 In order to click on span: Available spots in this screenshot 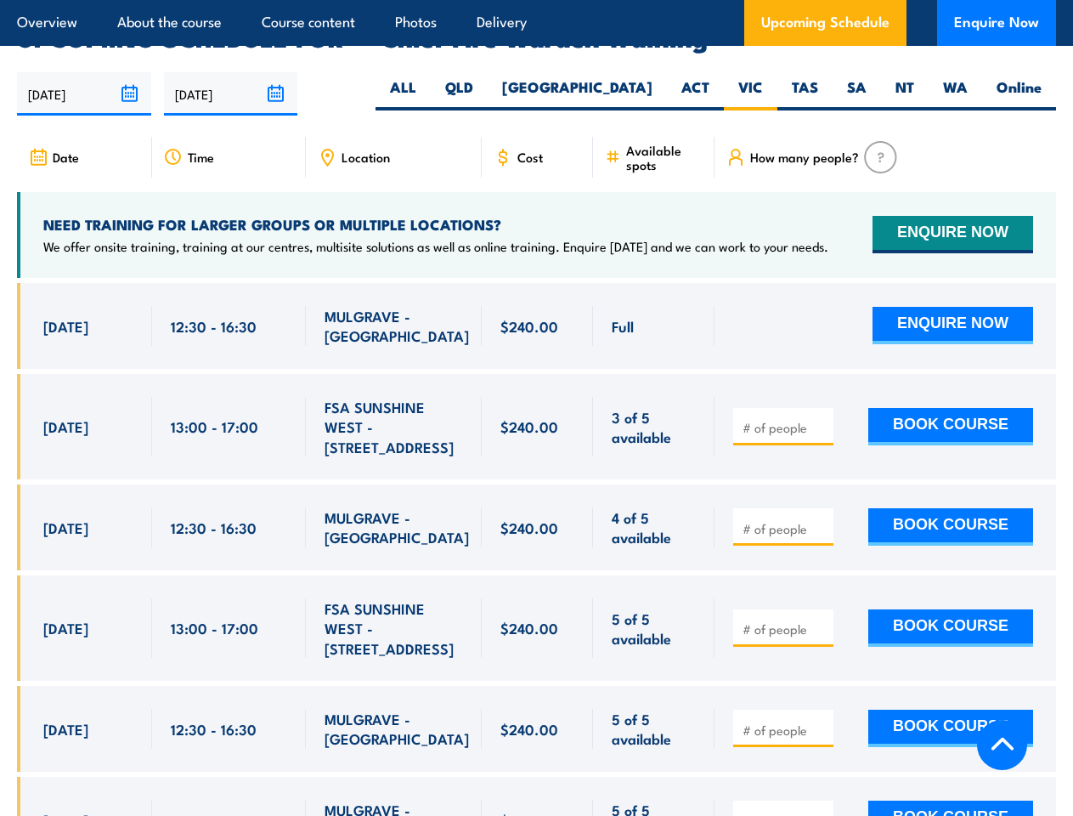, I will do `click(665, 157)`.